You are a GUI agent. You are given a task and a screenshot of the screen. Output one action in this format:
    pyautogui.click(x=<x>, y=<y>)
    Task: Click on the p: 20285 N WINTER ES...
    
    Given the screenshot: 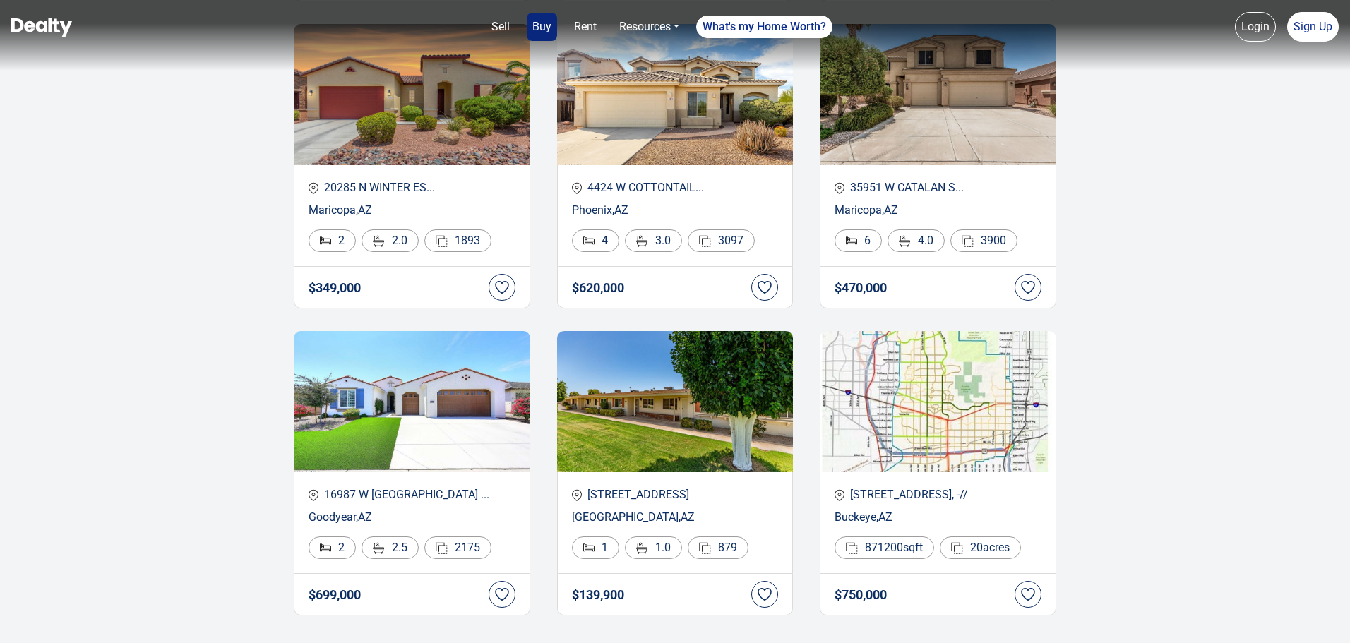 What is the action you would take?
    pyautogui.click(x=412, y=188)
    